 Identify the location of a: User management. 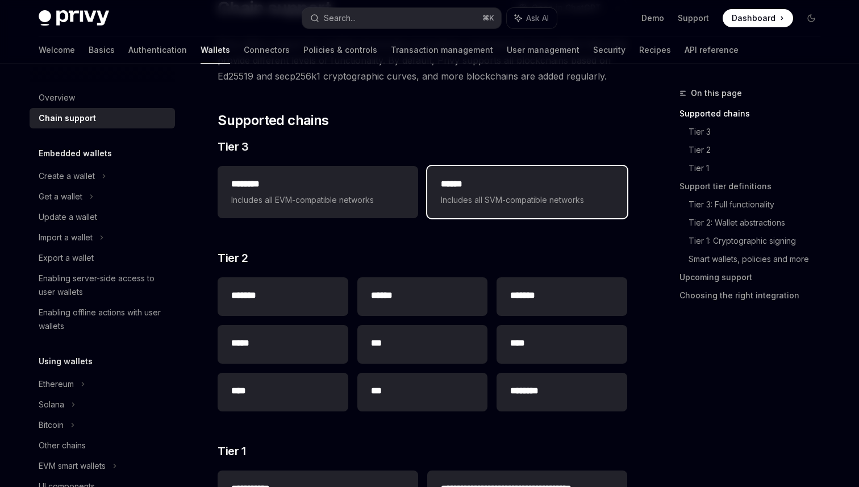
(543, 50).